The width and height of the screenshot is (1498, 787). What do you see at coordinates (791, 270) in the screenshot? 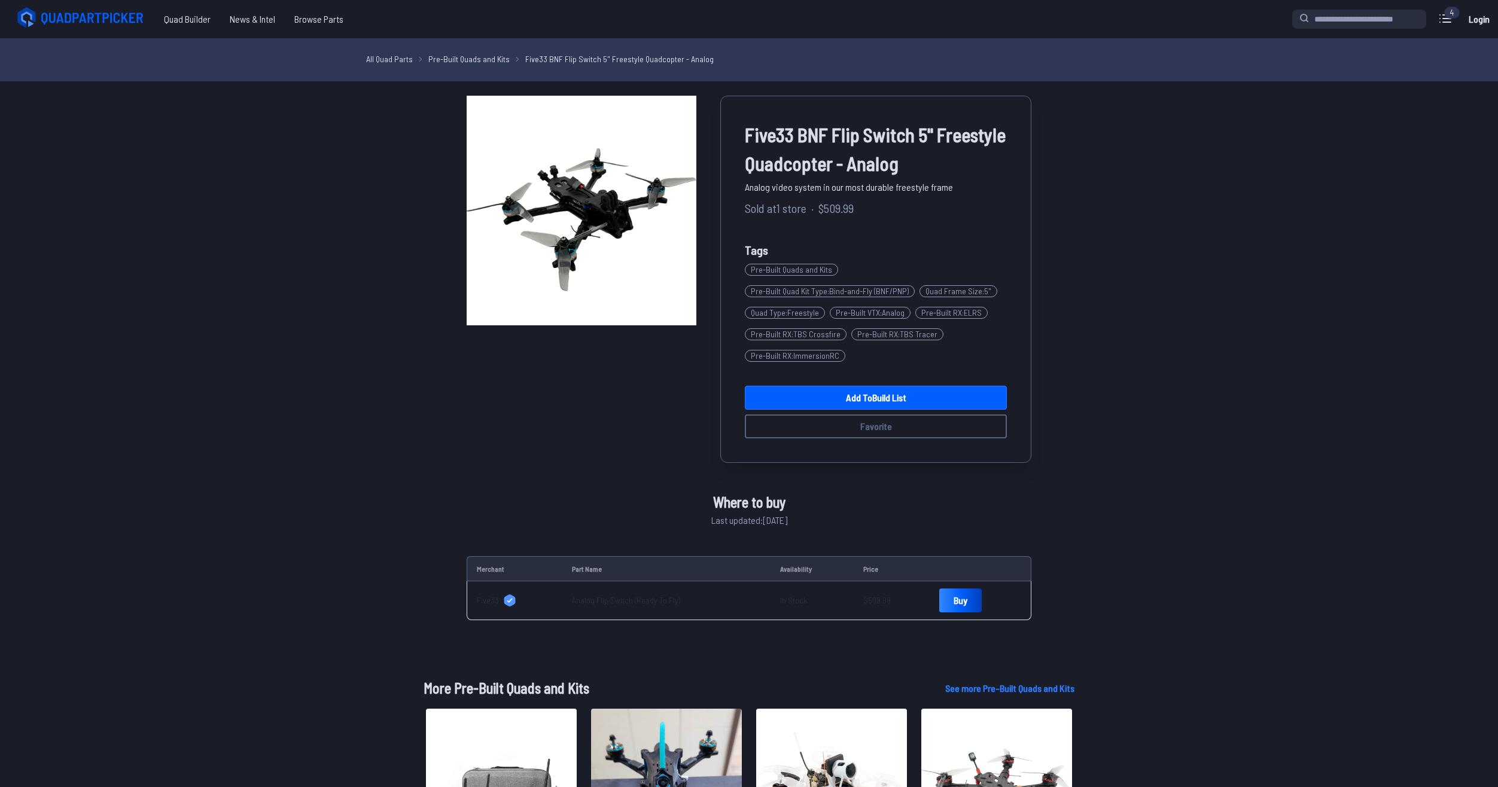
I see `span: Pre-Built Quads and Kits` at bounding box center [791, 270].